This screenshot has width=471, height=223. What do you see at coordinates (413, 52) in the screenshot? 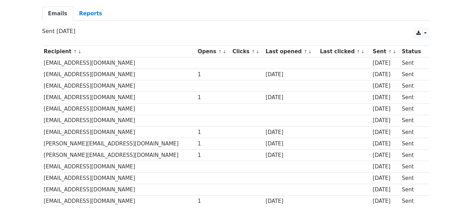
I see `th: Status` at bounding box center [413, 52].